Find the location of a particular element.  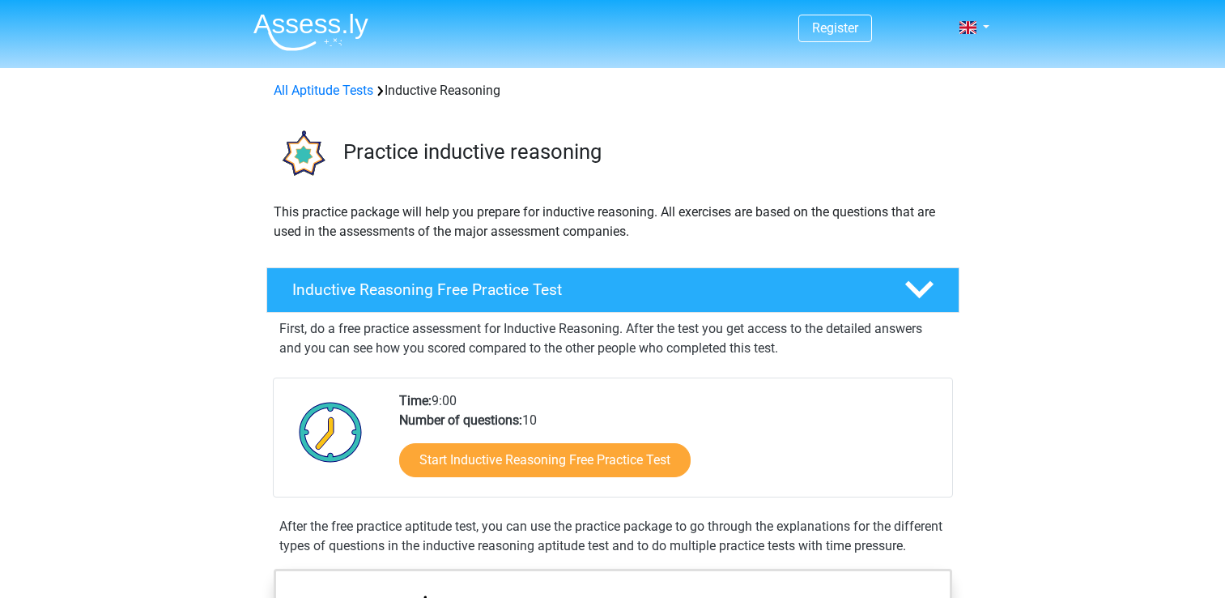

div: 9:00 10 is located at coordinates (669, 444).